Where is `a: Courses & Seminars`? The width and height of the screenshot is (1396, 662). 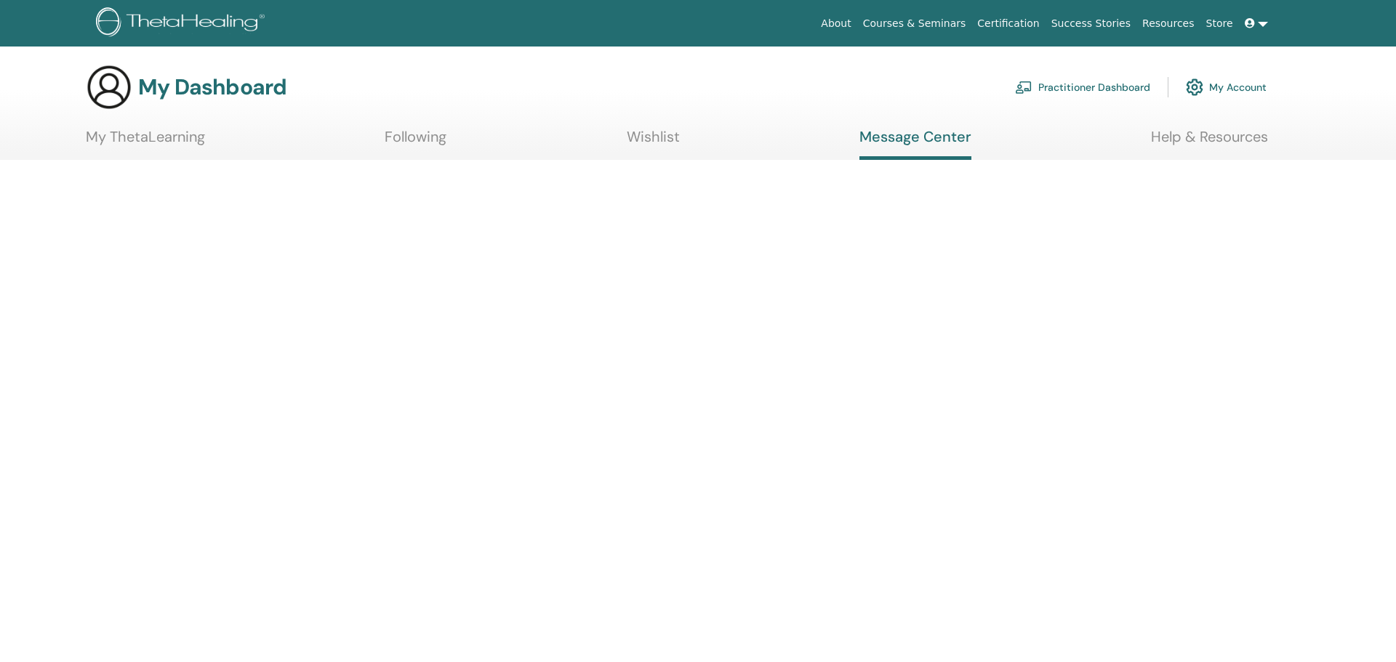 a: Courses & Seminars is located at coordinates (914, 23).